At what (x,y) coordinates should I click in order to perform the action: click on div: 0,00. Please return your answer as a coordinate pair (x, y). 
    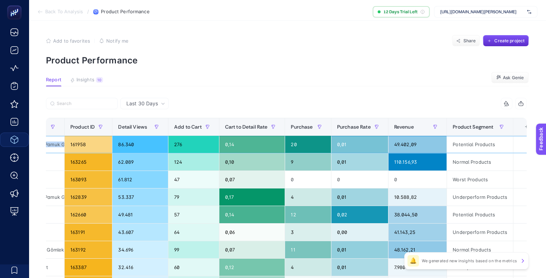
    Looking at the image, I should click on (359, 232).